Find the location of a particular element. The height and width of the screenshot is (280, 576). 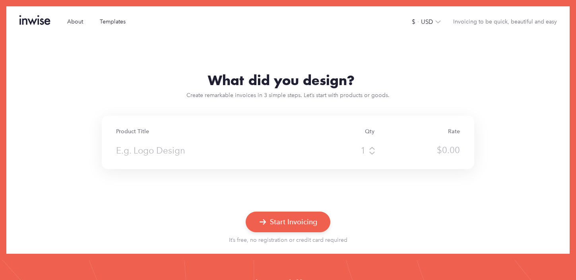

div: Rate is located at coordinates (417, 132).